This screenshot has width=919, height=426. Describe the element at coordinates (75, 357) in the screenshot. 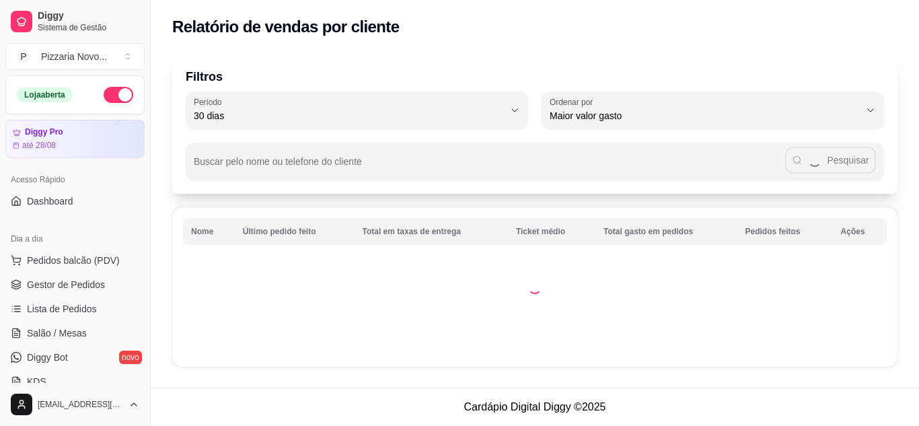

I see `a: Diggy Botnovo` at that location.